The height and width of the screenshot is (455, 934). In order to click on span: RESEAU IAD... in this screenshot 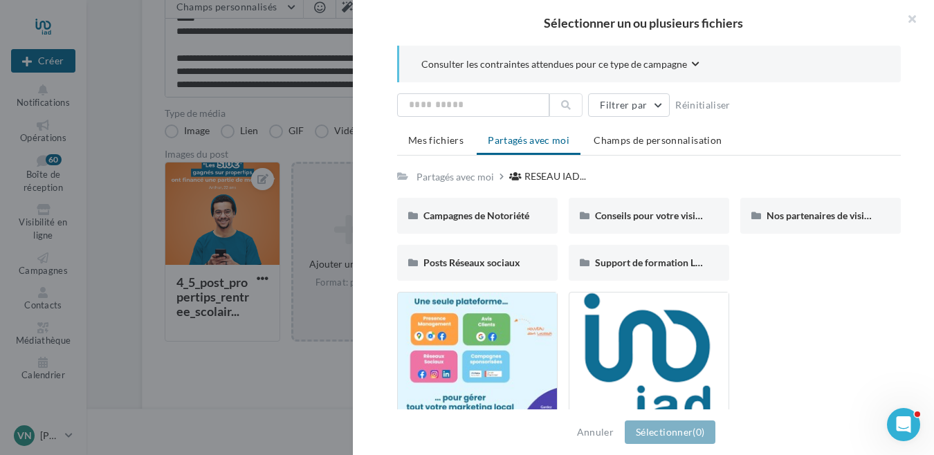, I will do `click(555, 176)`.